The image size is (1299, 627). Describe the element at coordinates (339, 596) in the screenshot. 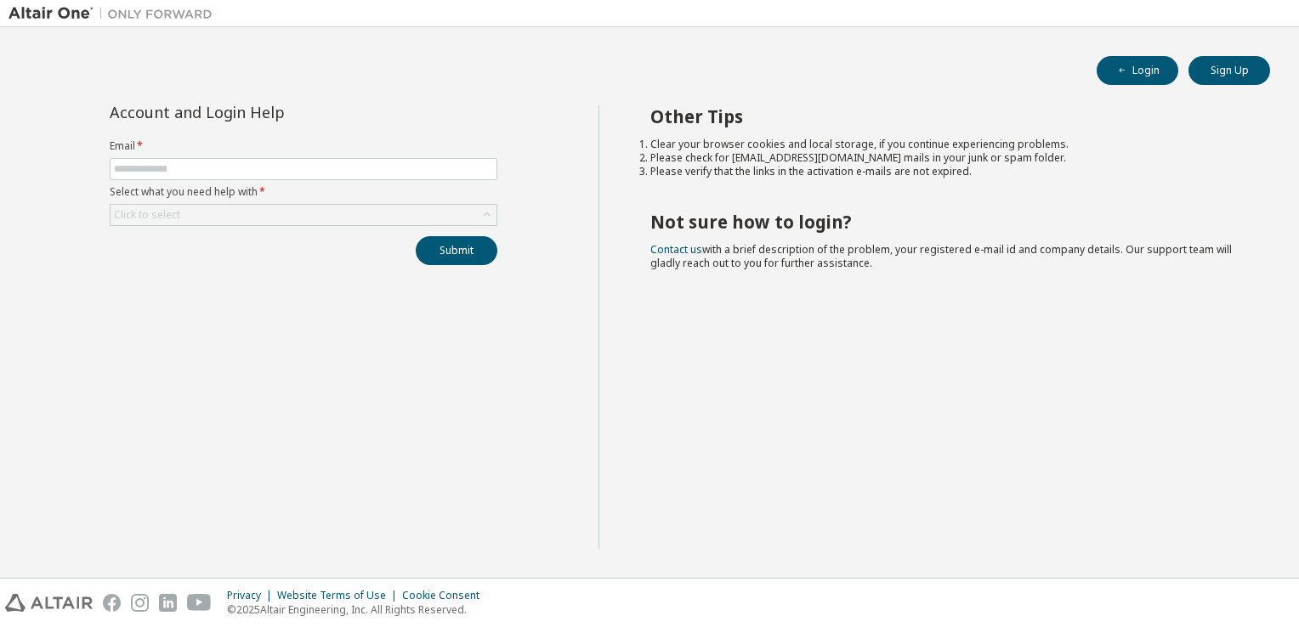

I see `div: Website Terms of Use` at that location.